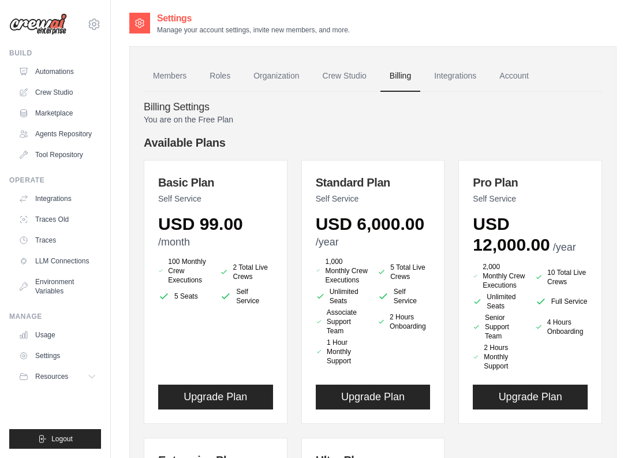  I want to click on a: Traces, so click(57, 240).